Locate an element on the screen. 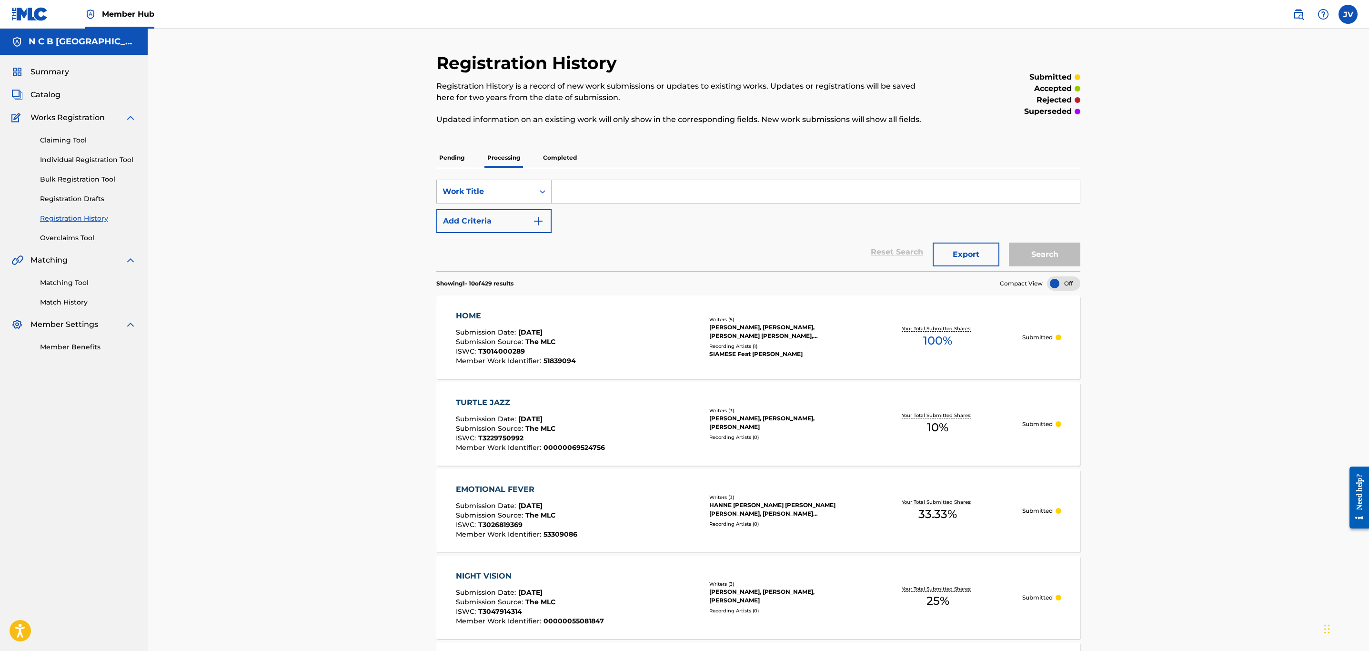 This screenshot has height=651, width=1369. img: Matching is located at coordinates (17, 260).